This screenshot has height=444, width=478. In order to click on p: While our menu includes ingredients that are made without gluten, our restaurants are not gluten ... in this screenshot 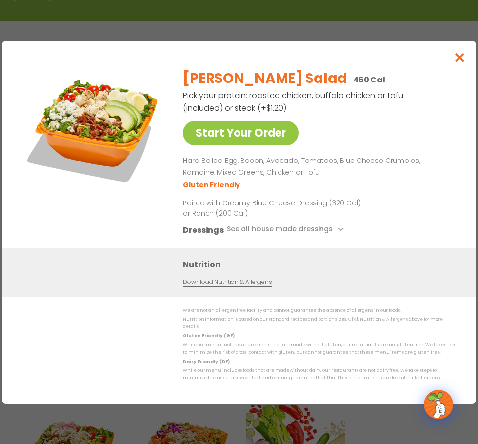, I will do `click(320, 349)`.